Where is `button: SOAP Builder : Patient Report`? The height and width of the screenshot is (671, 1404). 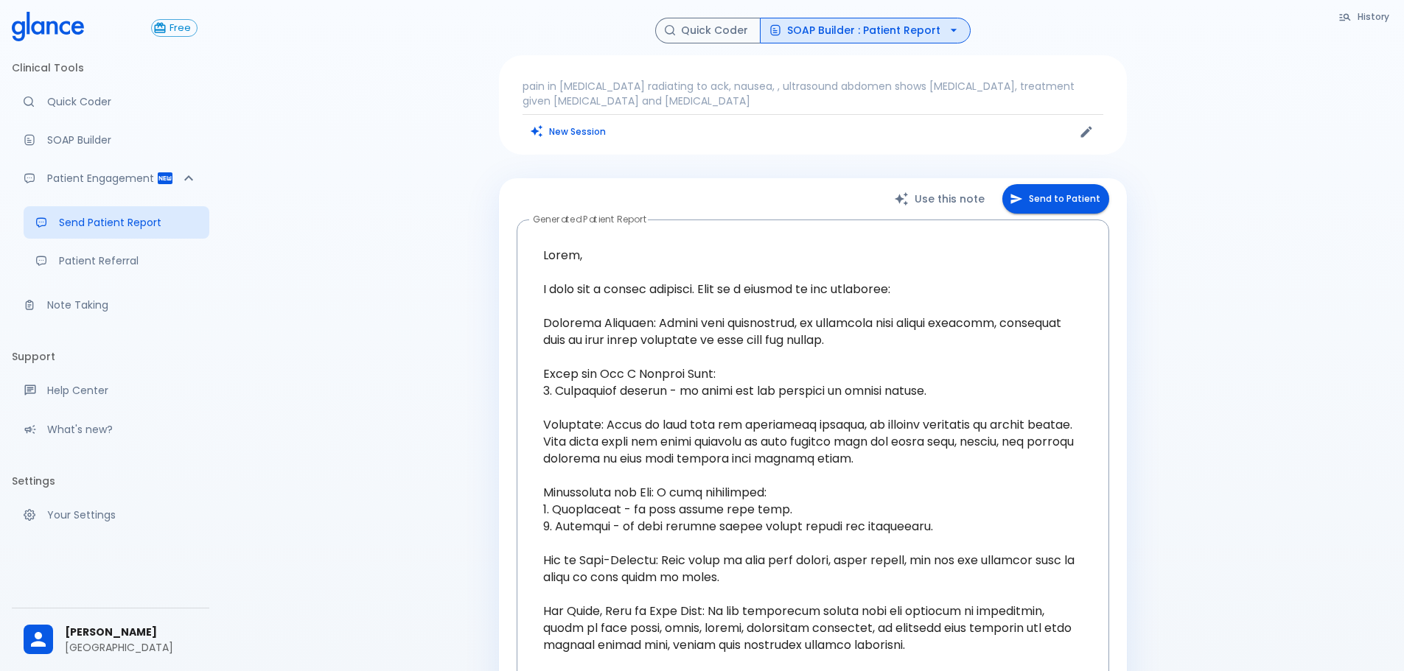 button: SOAP Builder : Patient Report is located at coordinates (865, 30).